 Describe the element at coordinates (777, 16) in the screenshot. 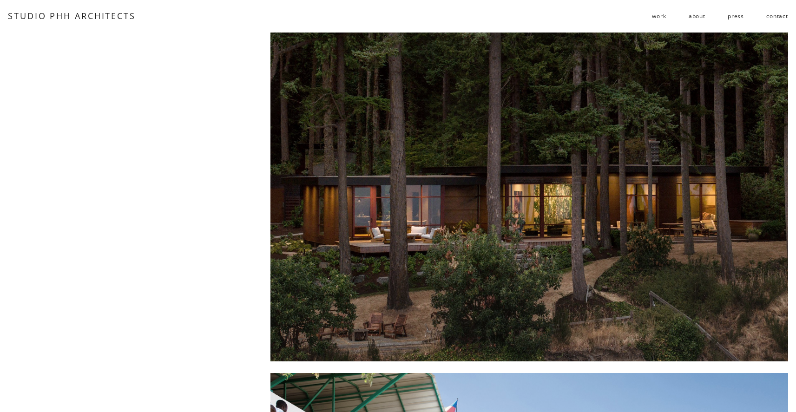

I see `a: contact` at that location.